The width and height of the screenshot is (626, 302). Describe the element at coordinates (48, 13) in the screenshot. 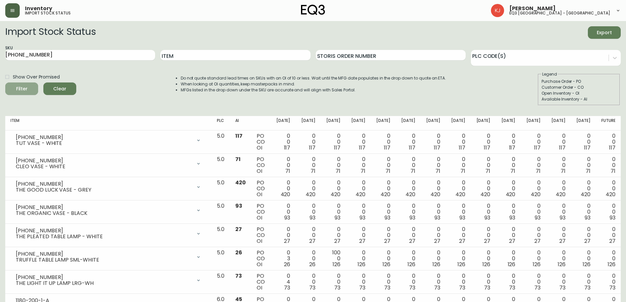

I see `h5: import stock status` at that location.